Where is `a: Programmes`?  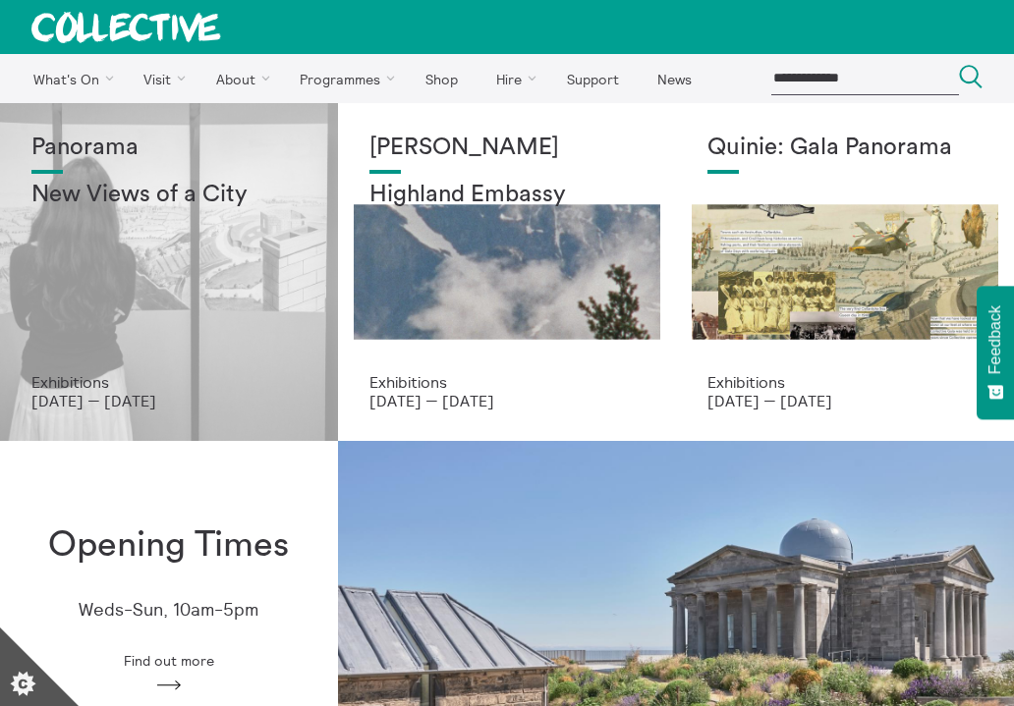
a: Programmes is located at coordinates (344, 79).